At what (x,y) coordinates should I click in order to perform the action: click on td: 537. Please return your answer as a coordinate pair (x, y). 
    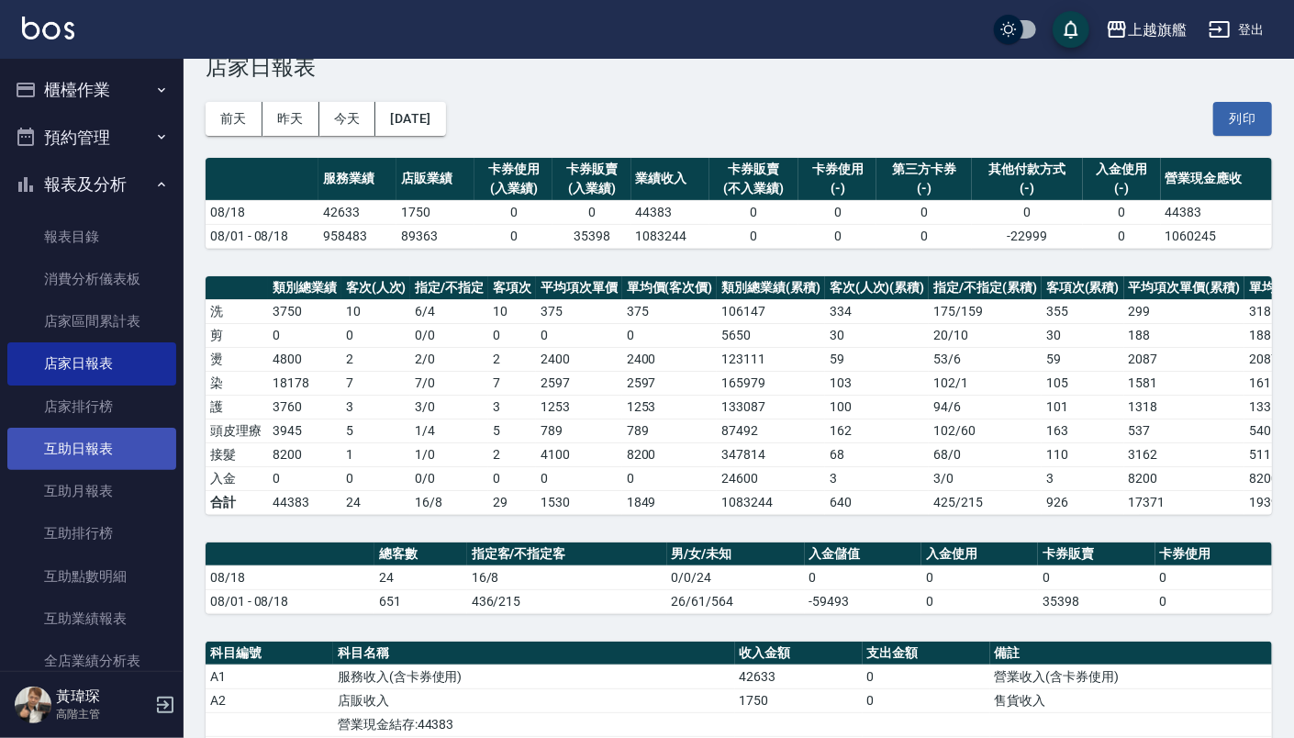
    Looking at the image, I should click on (1185, 431).